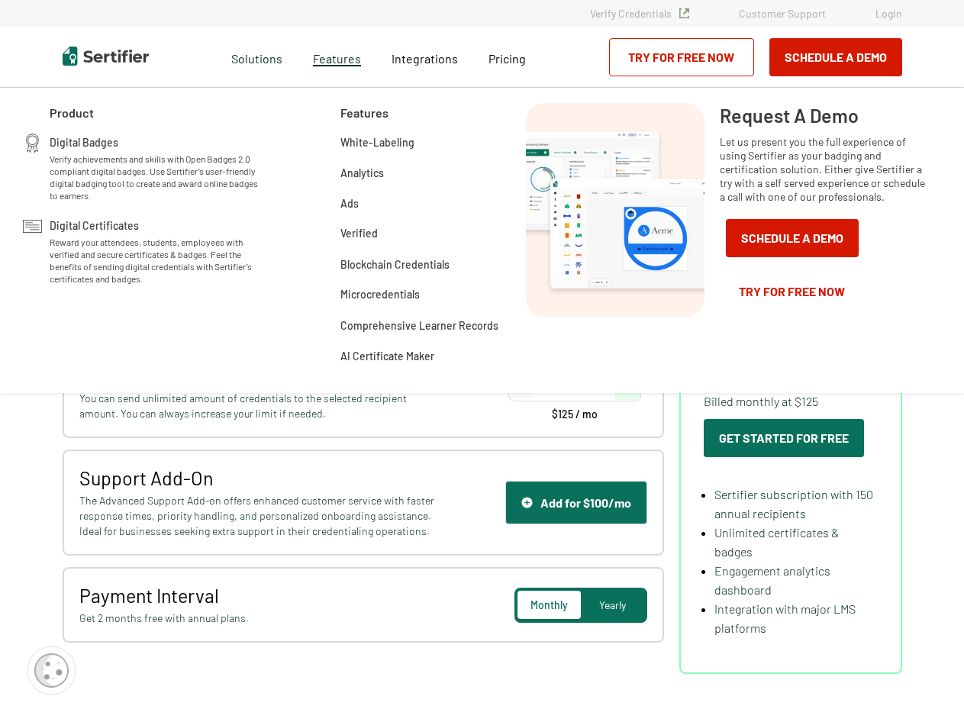  I want to click on span: Billed monthly at $125, so click(761, 401).